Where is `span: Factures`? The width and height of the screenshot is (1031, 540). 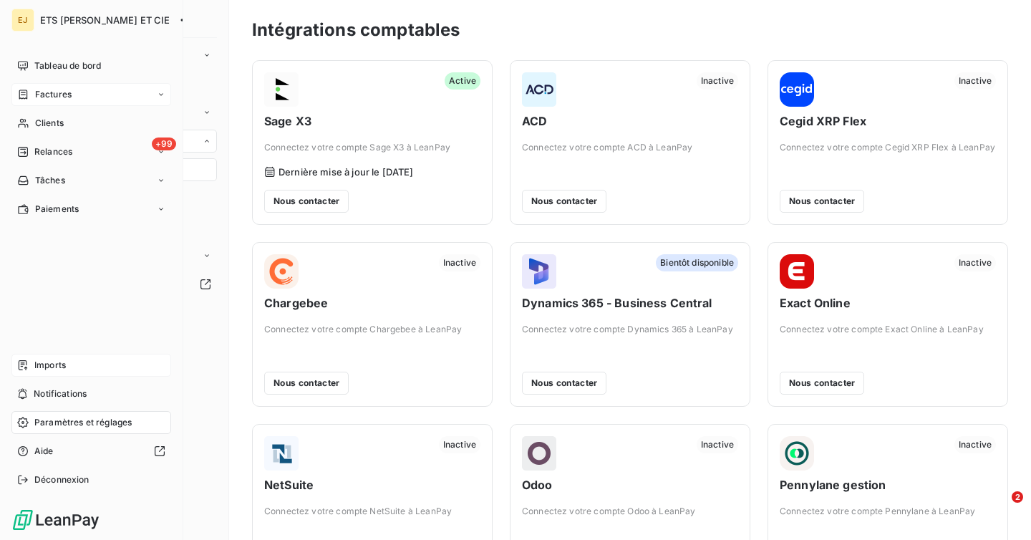
span: Factures is located at coordinates (53, 95).